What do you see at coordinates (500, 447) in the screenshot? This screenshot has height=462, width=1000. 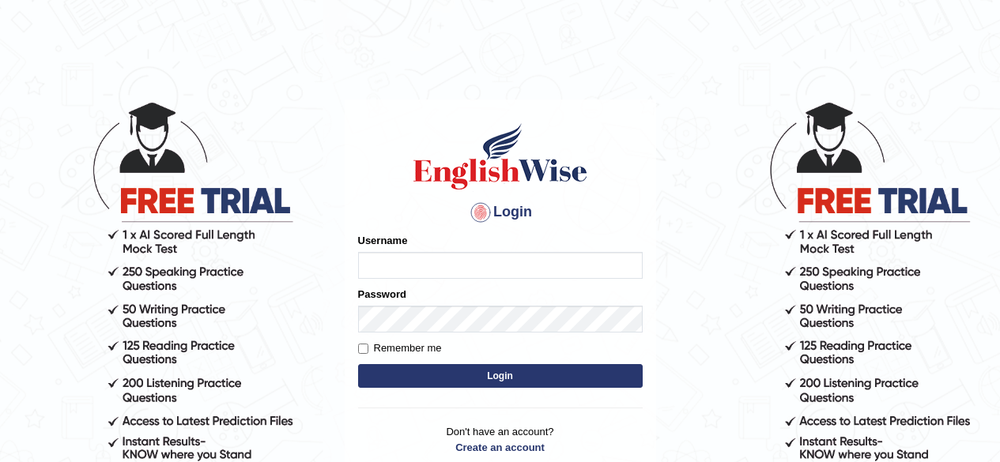 I see `a: Create an account` at bounding box center [500, 447].